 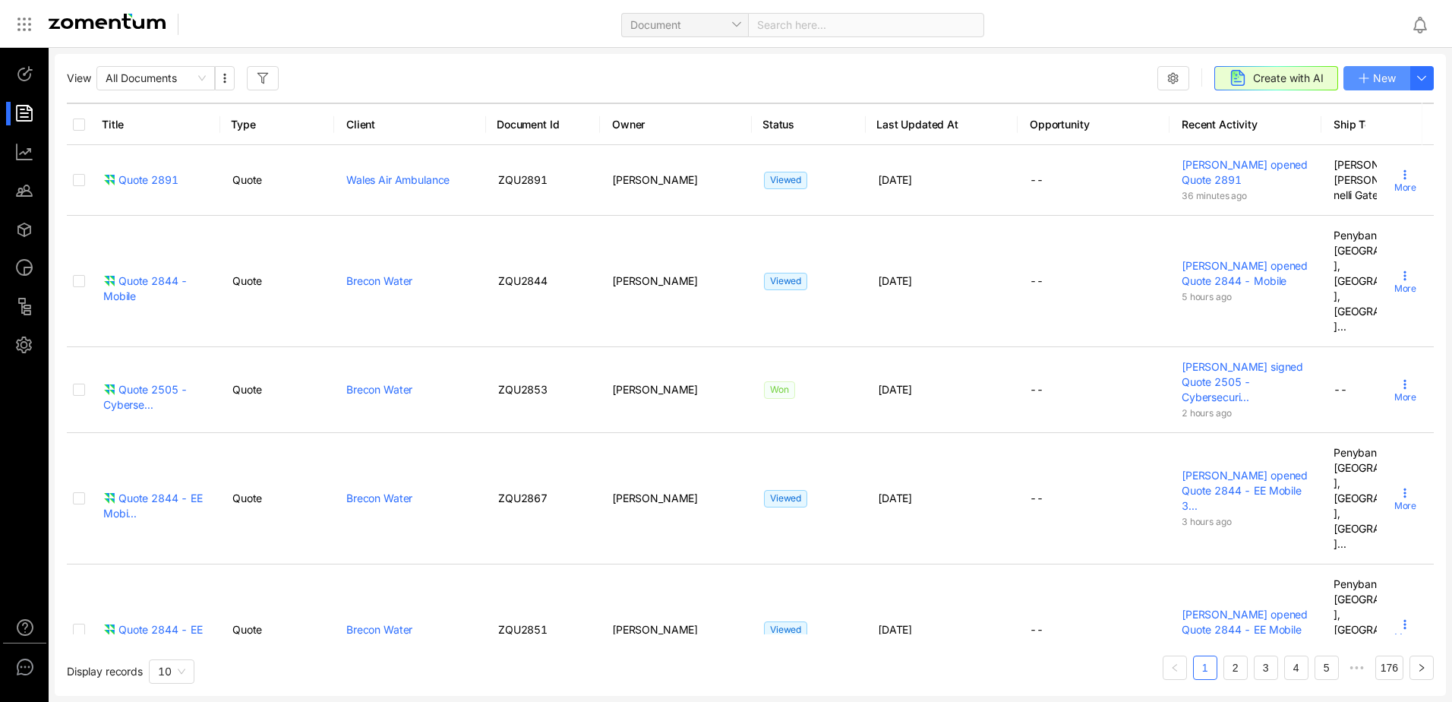 I want to click on a: Quote 2891, so click(x=156, y=180).